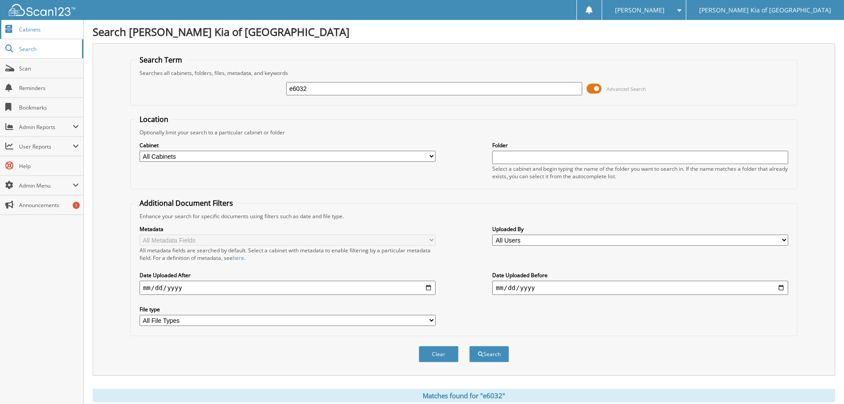 This screenshot has height=404, width=844. I want to click on span: Admin Reports, so click(46, 127).